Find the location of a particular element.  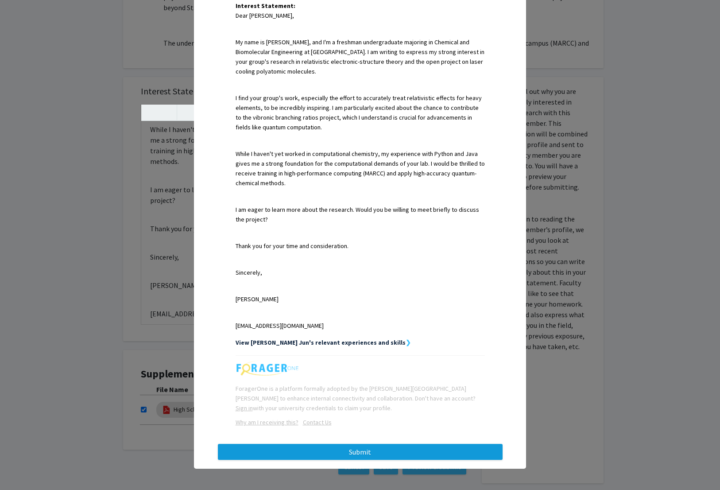

u: Contact Us is located at coordinates (317, 422).